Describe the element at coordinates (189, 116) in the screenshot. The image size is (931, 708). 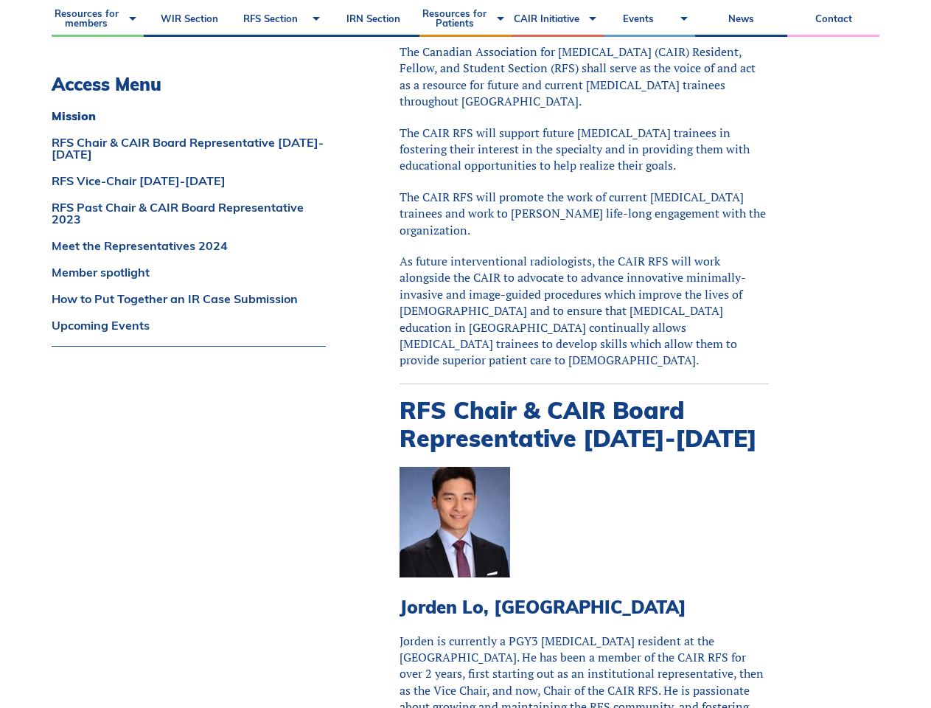
I see `a: Mission` at that location.